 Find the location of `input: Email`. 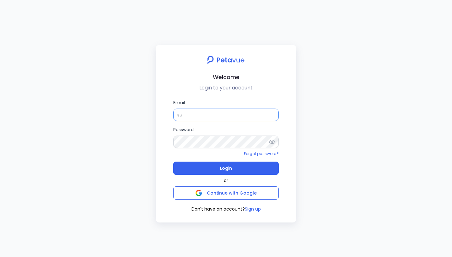

input: Email is located at coordinates (226, 115).